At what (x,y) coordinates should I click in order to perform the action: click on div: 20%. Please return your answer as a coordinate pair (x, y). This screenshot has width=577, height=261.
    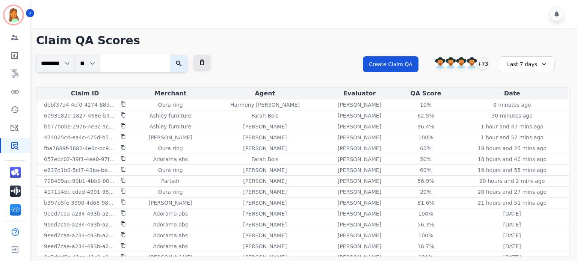
    Looking at the image, I should click on (425, 192).